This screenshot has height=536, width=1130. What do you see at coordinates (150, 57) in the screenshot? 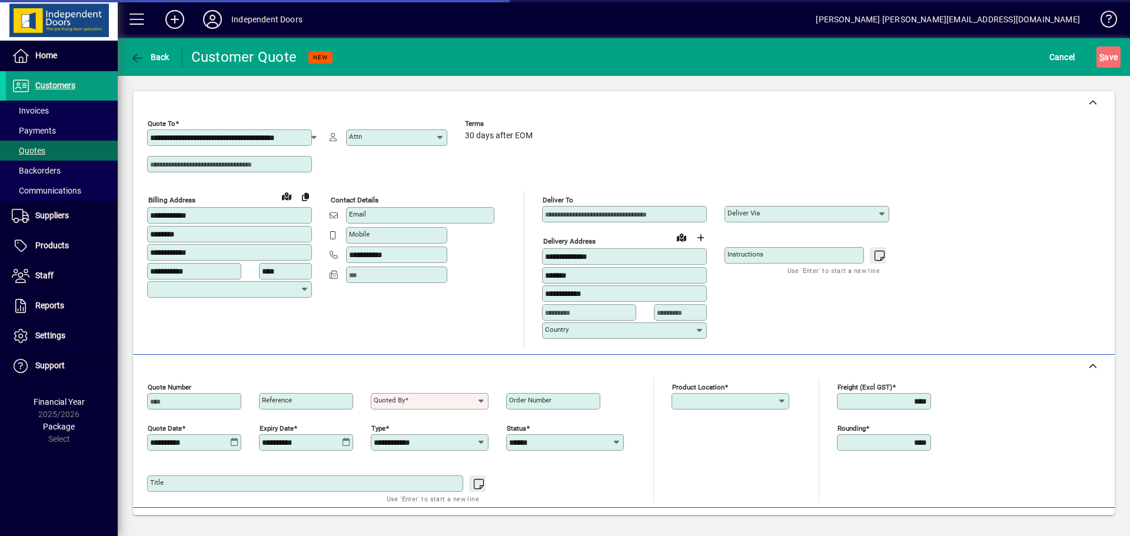
I see `span: Back` at bounding box center [150, 57].